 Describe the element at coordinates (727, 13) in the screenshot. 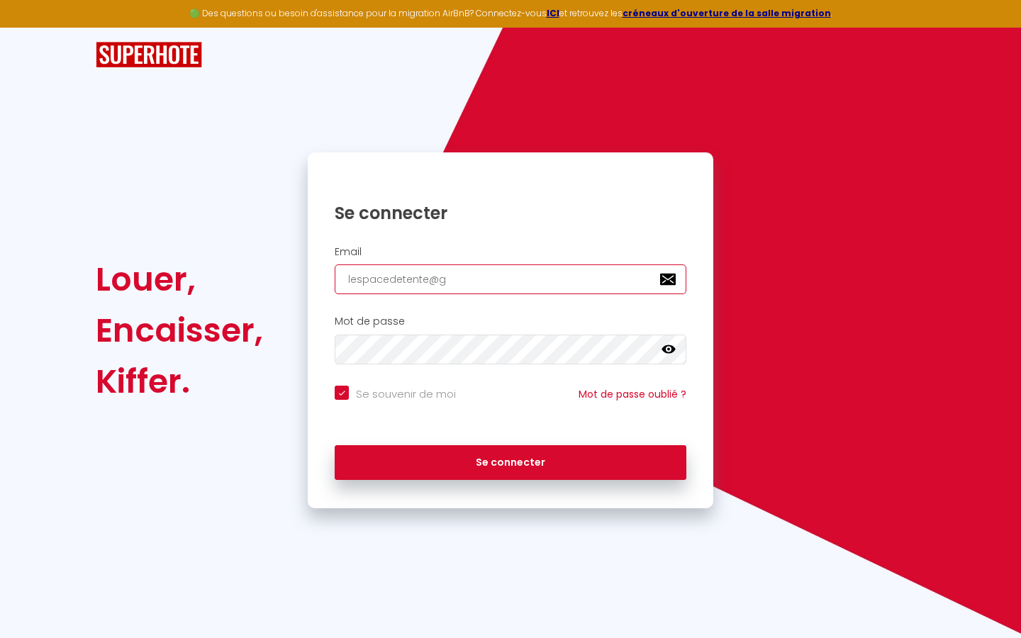

I see `strong: créneaux d'ouverture de la salle migration` at that location.